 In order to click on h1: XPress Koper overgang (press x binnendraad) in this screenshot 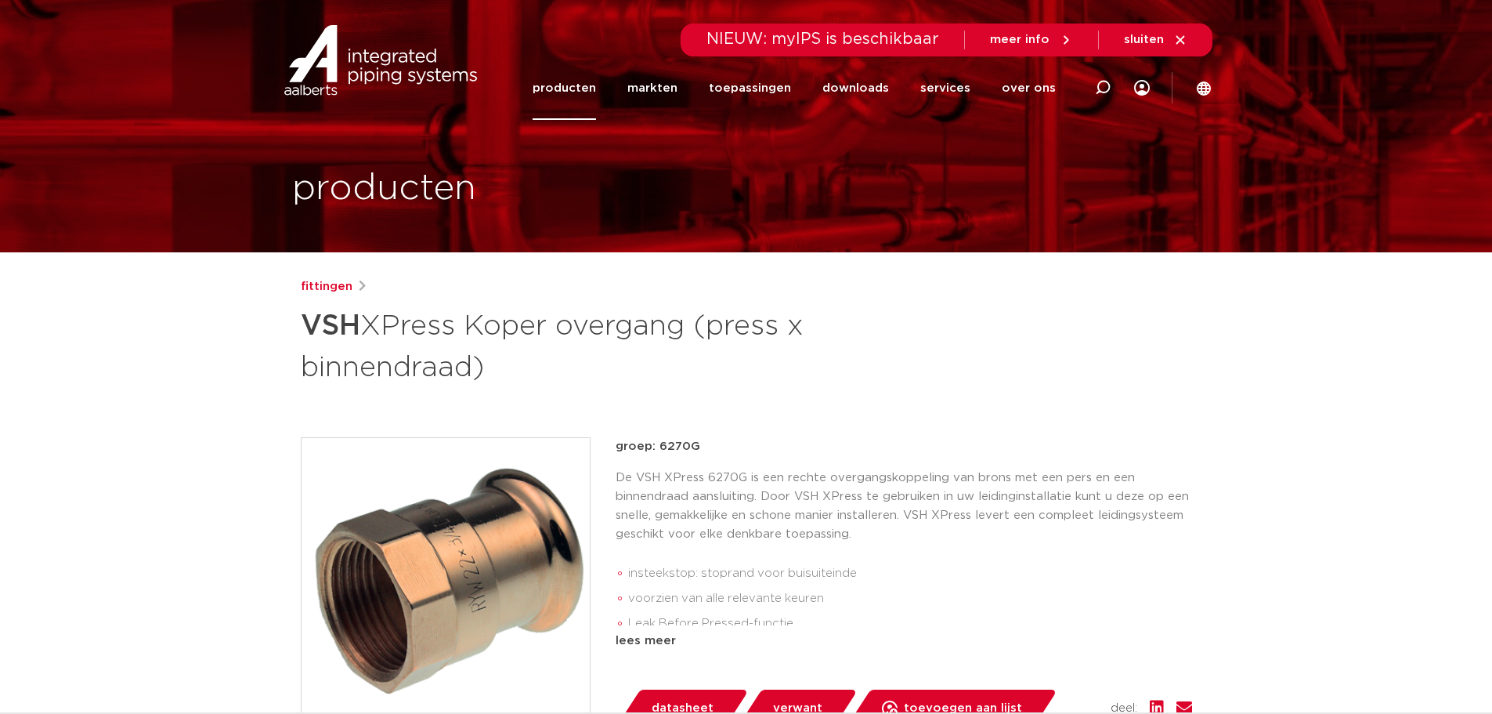, I will do `click(595, 345)`.